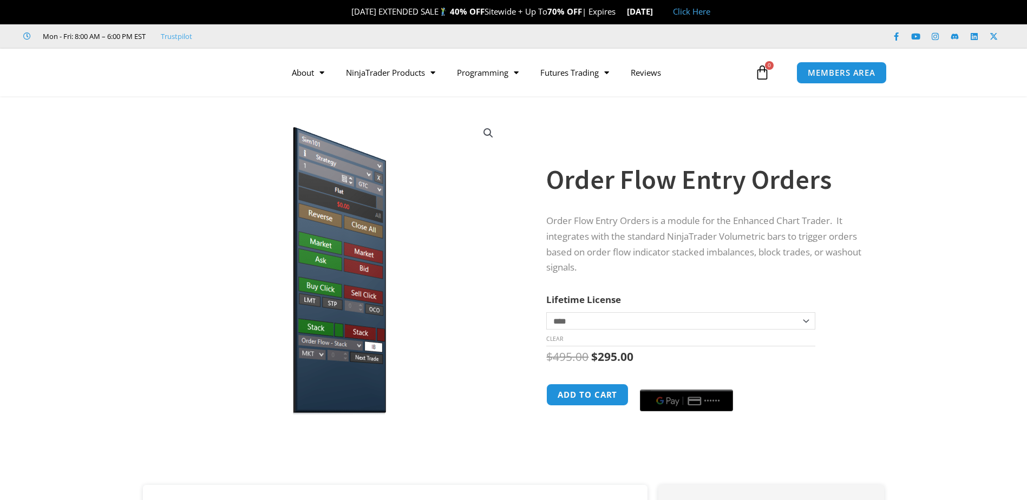 This screenshot has height=500, width=1027. What do you see at coordinates (612, 357) in the screenshot?
I see `bdi: 295.00` at bounding box center [612, 357].